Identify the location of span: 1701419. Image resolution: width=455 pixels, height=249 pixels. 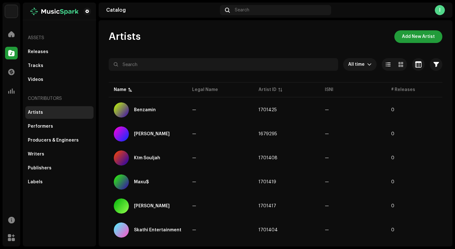
(267, 182).